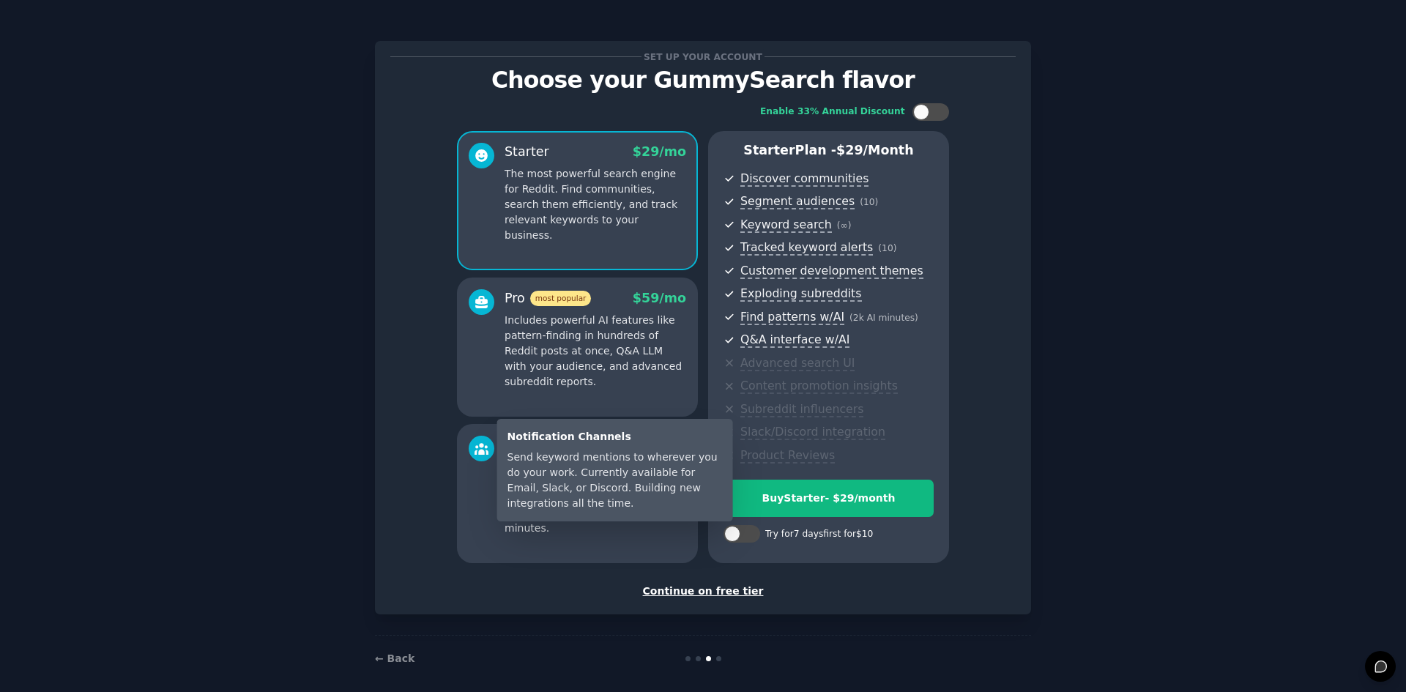 The height and width of the screenshot is (692, 1406). I want to click on button: BuyStarter- $29/month, so click(828, 498).